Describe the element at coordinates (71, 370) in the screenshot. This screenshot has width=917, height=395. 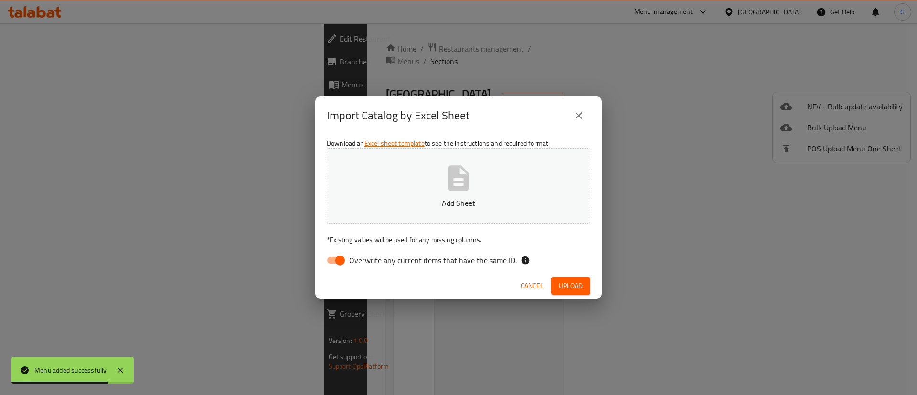
I see `div: Menu added successfully` at that location.